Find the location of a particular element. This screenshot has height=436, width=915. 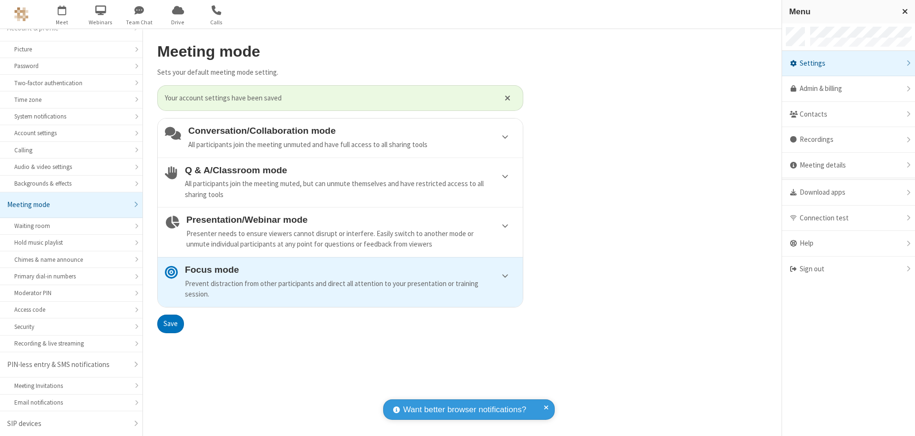

span: Calls is located at coordinates (216, 22).